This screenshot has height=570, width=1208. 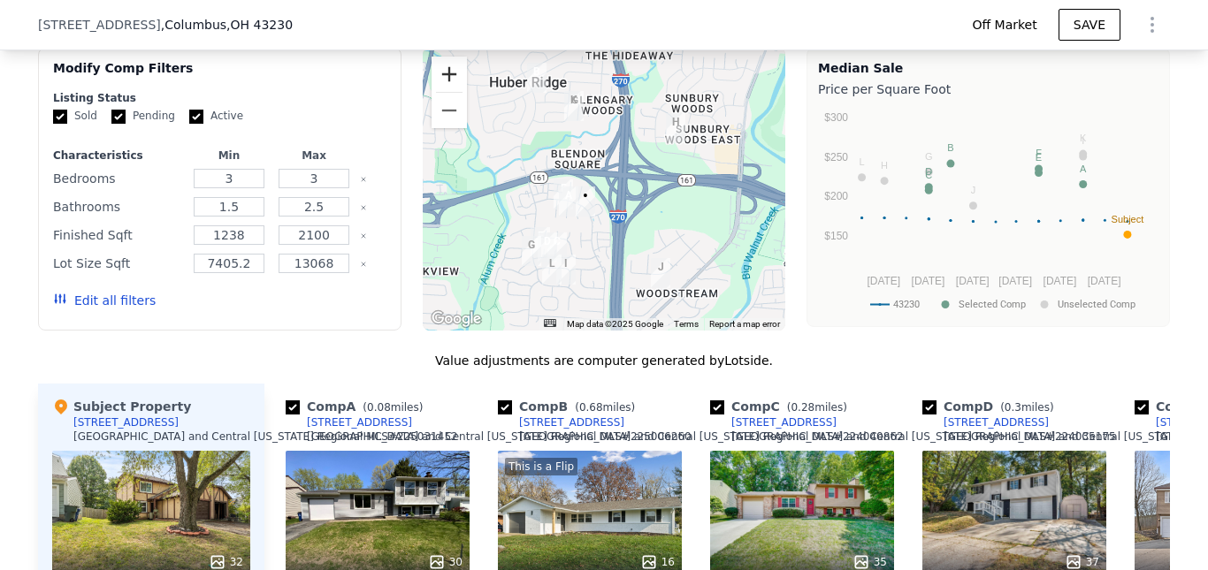 I want to click on img: Google, so click(x=456, y=319).